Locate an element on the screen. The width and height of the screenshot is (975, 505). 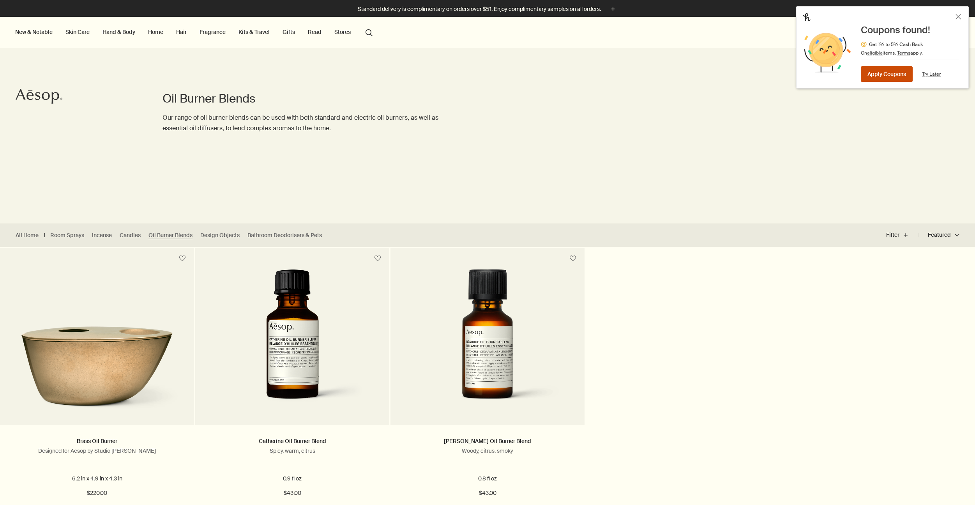
a: Fragrance is located at coordinates (212, 32).